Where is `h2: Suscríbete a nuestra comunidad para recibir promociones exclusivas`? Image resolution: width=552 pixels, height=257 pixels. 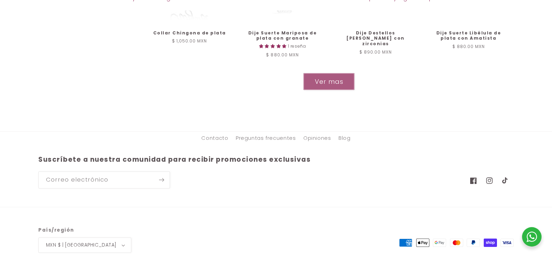 h2: Suscríbete a nuestra comunidad para recibir promociones exclusivas is located at coordinates (250, 160).